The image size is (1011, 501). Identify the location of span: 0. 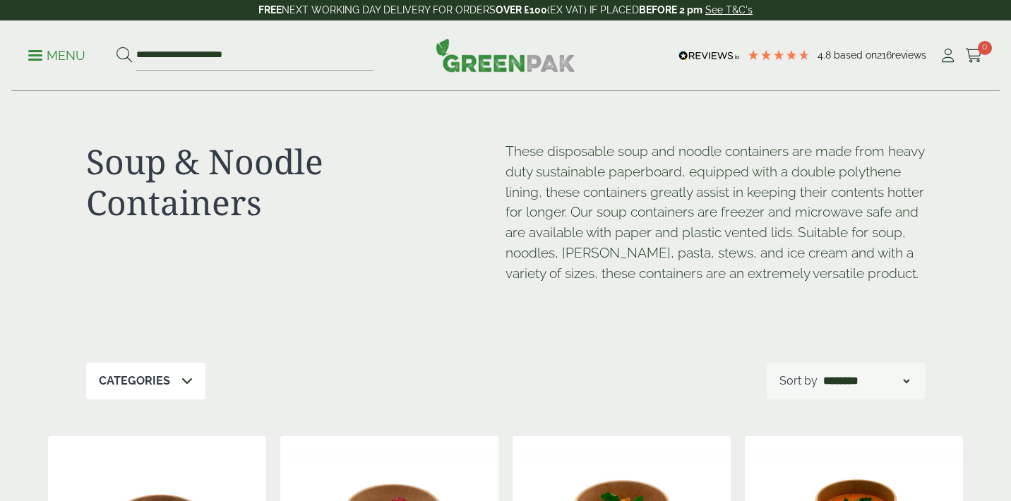
(984, 48).